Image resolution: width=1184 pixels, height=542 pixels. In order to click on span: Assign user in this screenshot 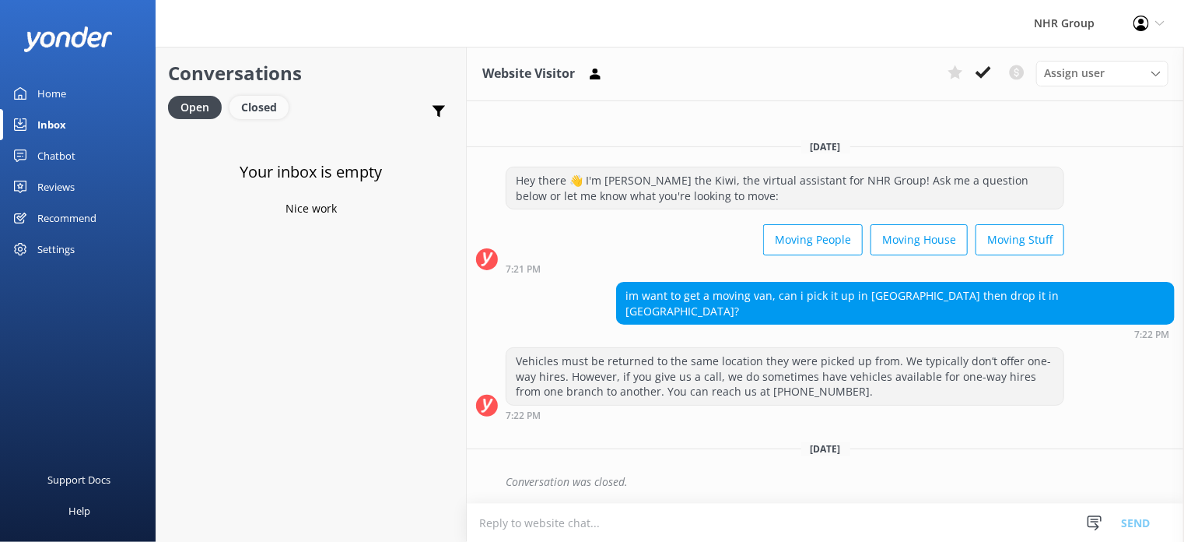, I will do `click(1074, 73)`.